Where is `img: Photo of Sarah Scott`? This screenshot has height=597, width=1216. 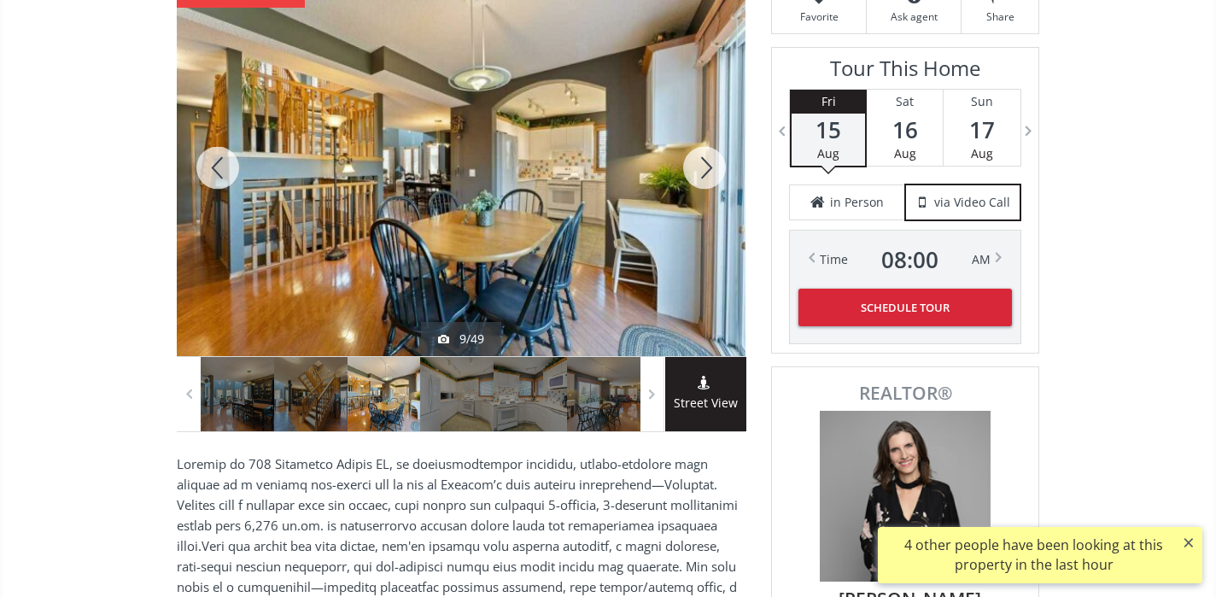
img: Photo of Sarah Scott is located at coordinates (905, 496).